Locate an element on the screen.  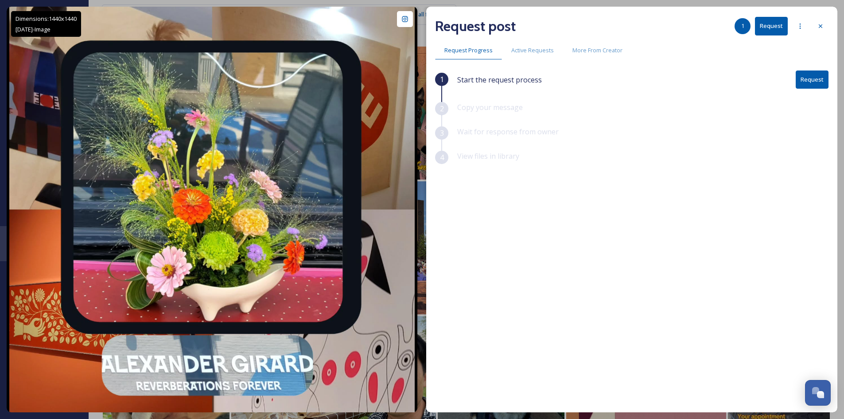
span: 4 is located at coordinates (442, 157).